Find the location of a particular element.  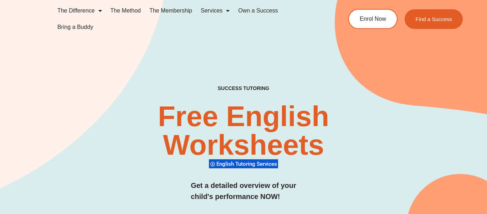

a: Services is located at coordinates (215, 11).